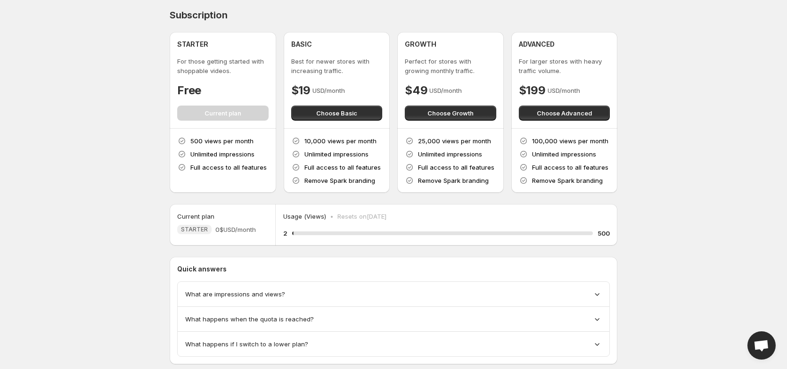 Image resolution: width=787 pixels, height=369 pixels. I want to click on h4: $49, so click(416, 90).